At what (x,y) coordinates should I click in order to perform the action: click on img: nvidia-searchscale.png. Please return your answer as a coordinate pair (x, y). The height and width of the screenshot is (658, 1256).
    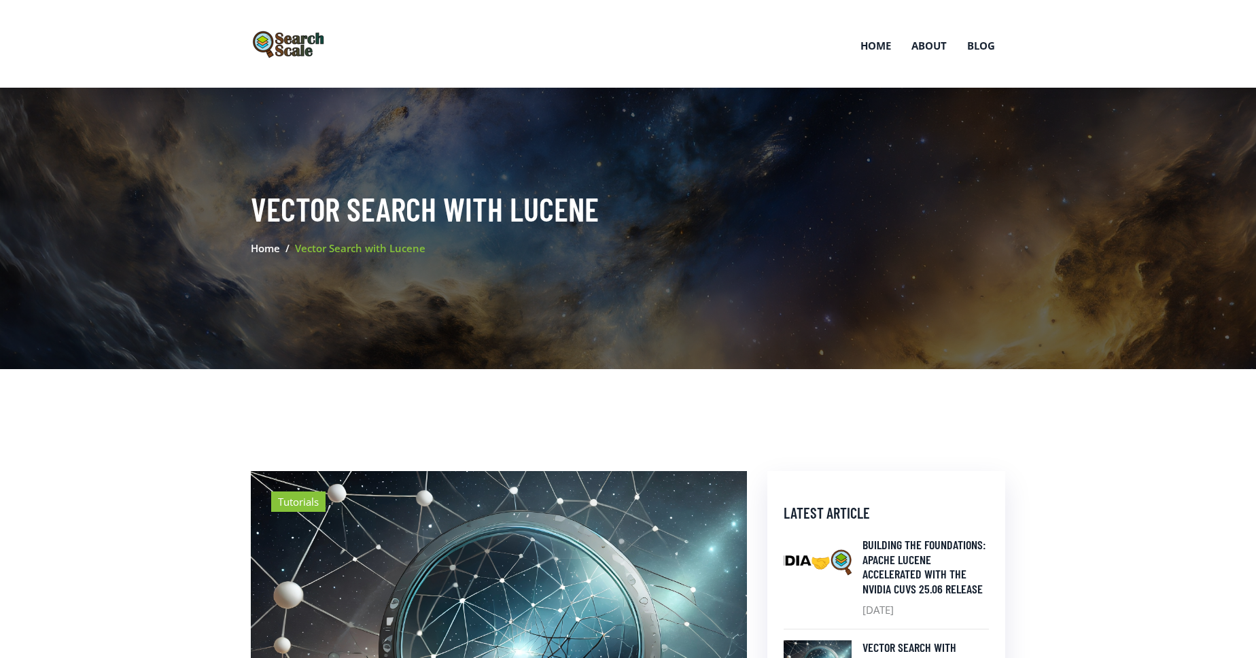
    Looking at the image, I should click on (817, 561).